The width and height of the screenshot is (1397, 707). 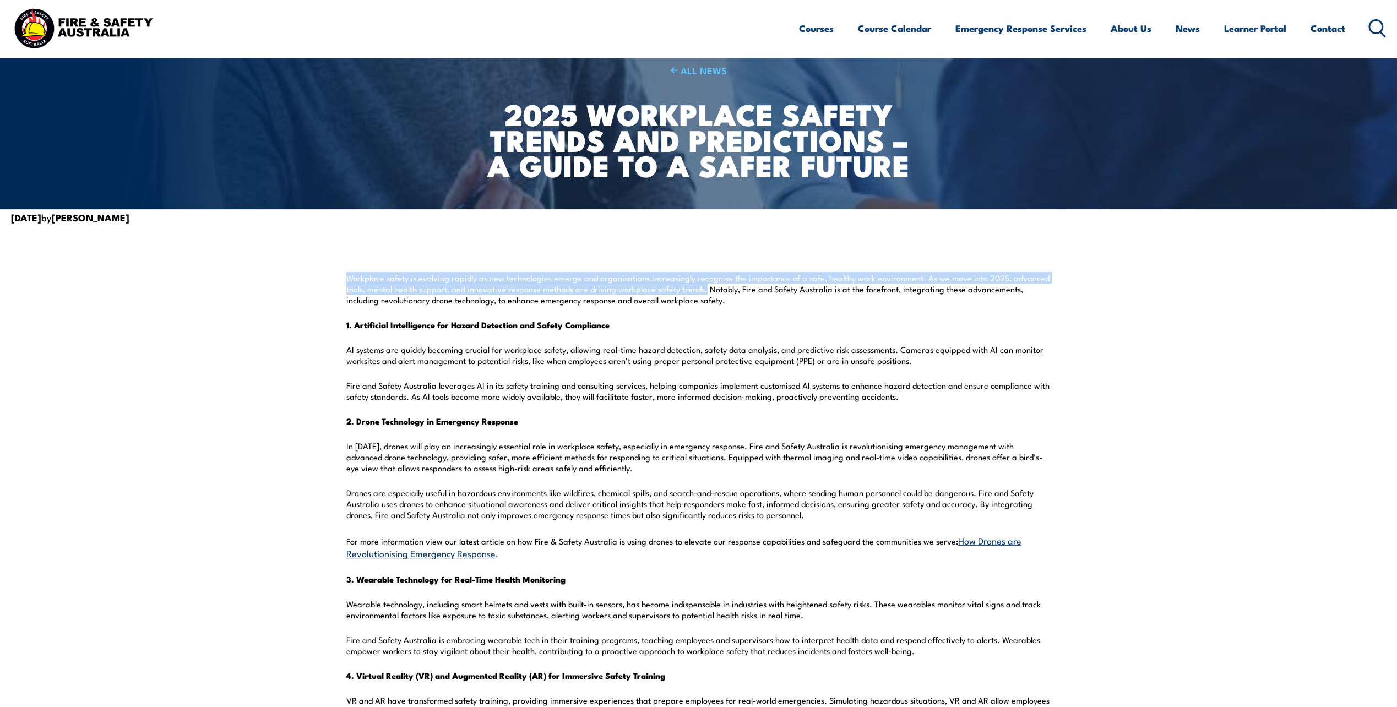 What do you see at coordinates (699, 355) in the screenshot?
I see `p: AI systems are quickly becoming crucial for workplace safety, allowing real-time hazard detection...` at bounding box center [699, 355].